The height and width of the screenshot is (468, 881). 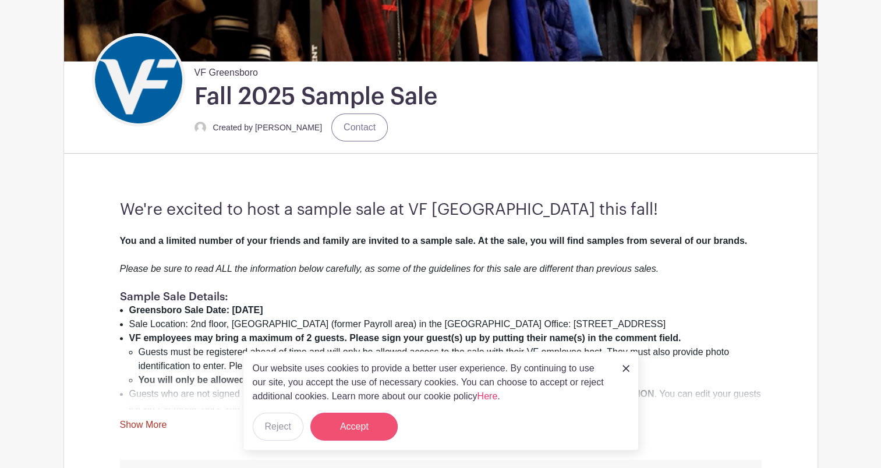 What do you see at coordinates (354, 427) in the screenshot?
I see `button: Accept` at bounding box center [354, 427].